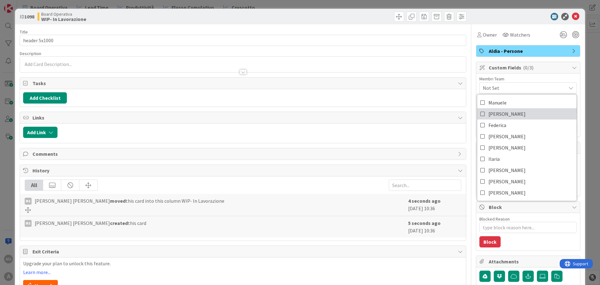 The height and width of the screenshot is (285, 600). Describe the element at coordinates (529, 67) in the screenshot. I see `span: Custom Fields` at that location.